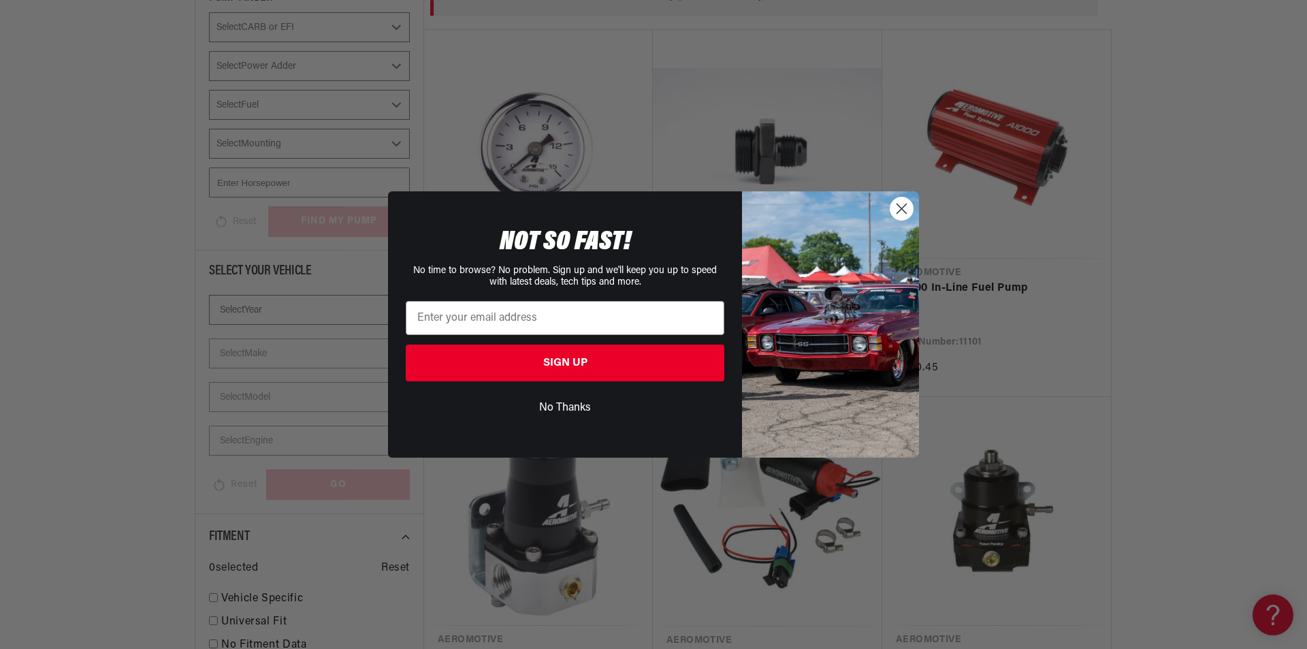  What do you see at coordinates (565, 408) in the screenshot?
I see `button: No Thanks` at bounding box center [565, 408].